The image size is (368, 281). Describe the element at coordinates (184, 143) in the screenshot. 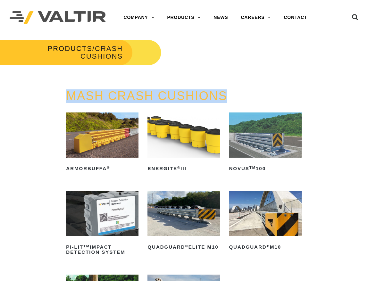

I see `a: ENERGITE®III` at that location.